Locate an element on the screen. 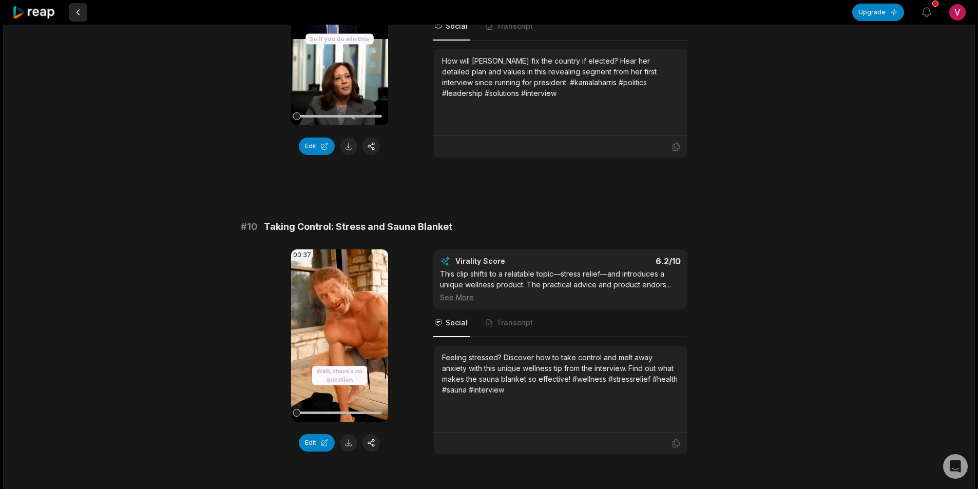 This screenshot has width=978, height=489. div: This clip shifts to a relatable topic—stress relief—and introduces a unique wellness product. The... is located at coordinates (560, 285).